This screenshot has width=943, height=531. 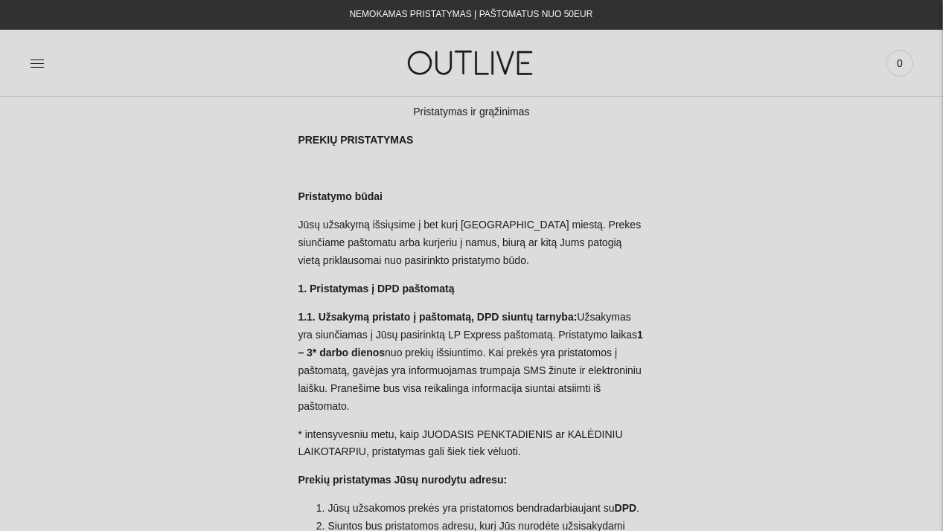 I want to click on b: 1. Pristatymas į DPD paštomatą, so click(x=376, y=289).